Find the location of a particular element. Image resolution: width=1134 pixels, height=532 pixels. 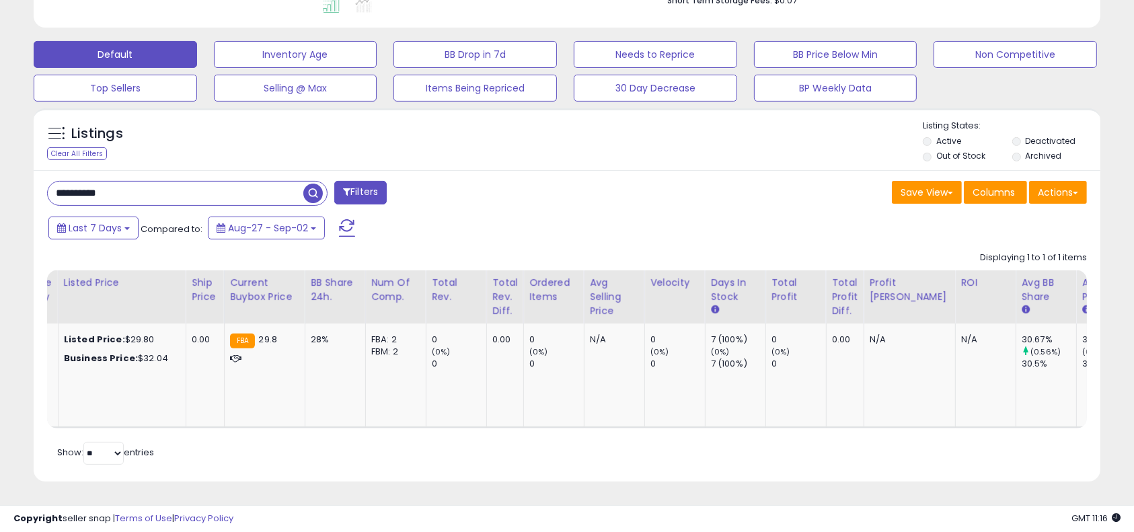

span: Compared to: is located at coordinates (172, 229).